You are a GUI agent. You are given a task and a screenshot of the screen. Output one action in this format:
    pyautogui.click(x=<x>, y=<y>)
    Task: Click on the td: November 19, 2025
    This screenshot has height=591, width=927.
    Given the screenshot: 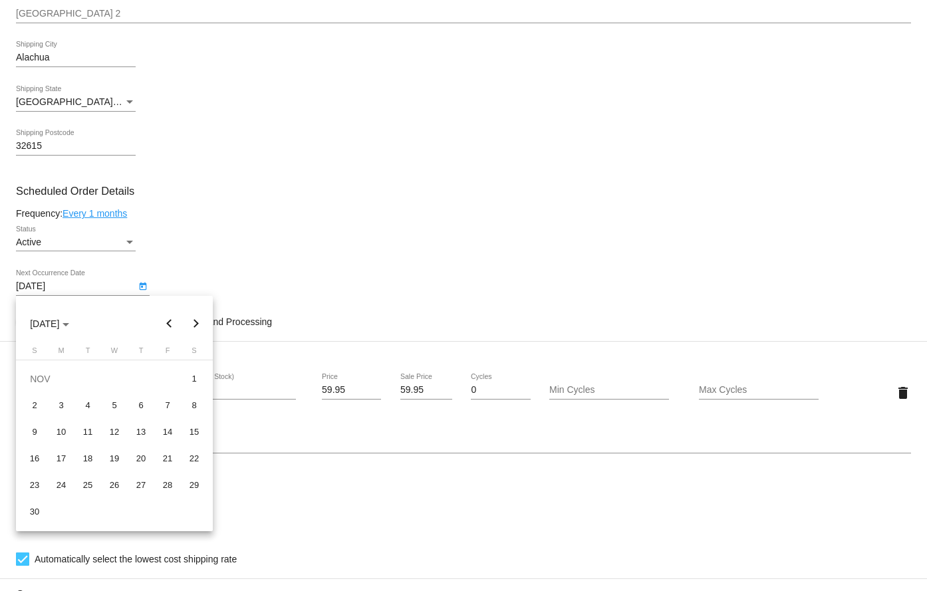 What is the action you would take?
    pyautogui.click(x=114, y=459)
    